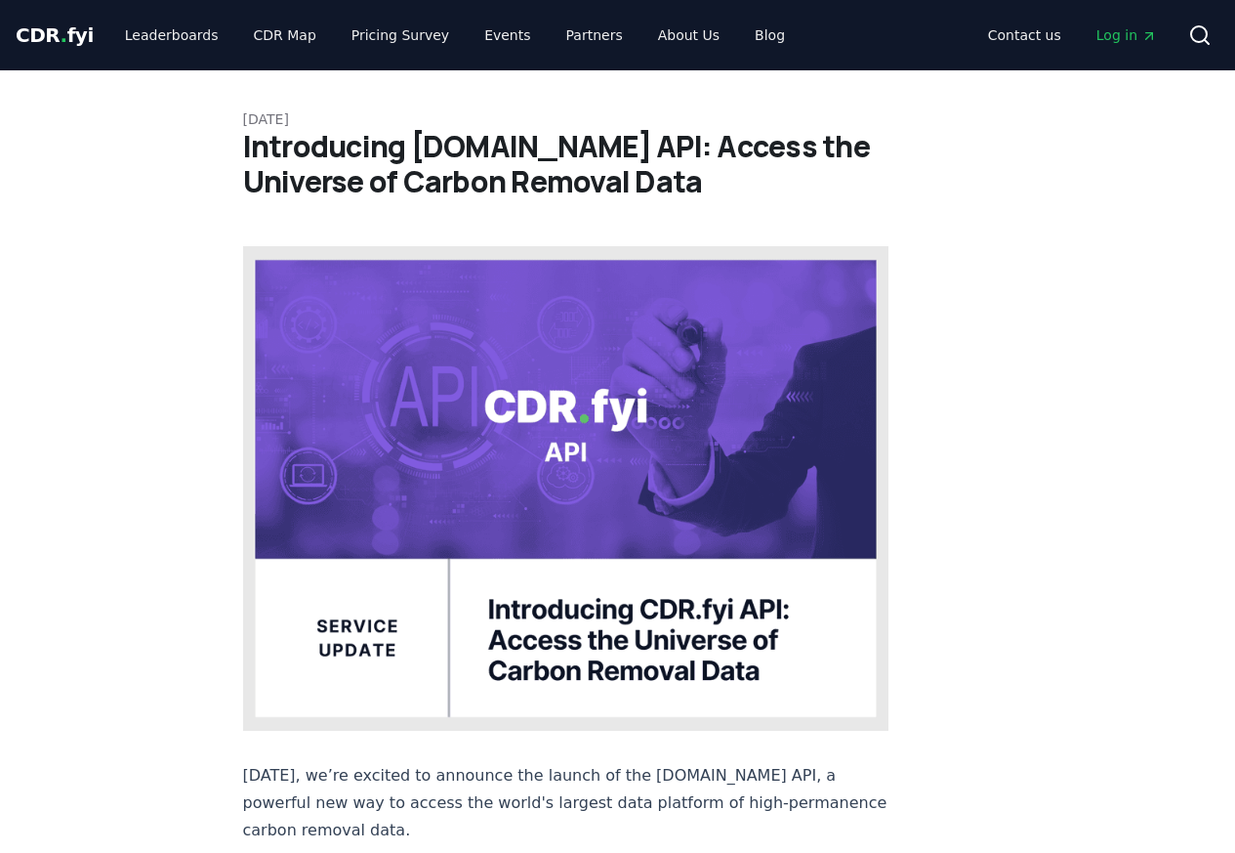 This screenshot has width=1235, height=853. Describe the element at coordinates (55, 35) in the screenshot. I see `span: CDR fyi` at that location.